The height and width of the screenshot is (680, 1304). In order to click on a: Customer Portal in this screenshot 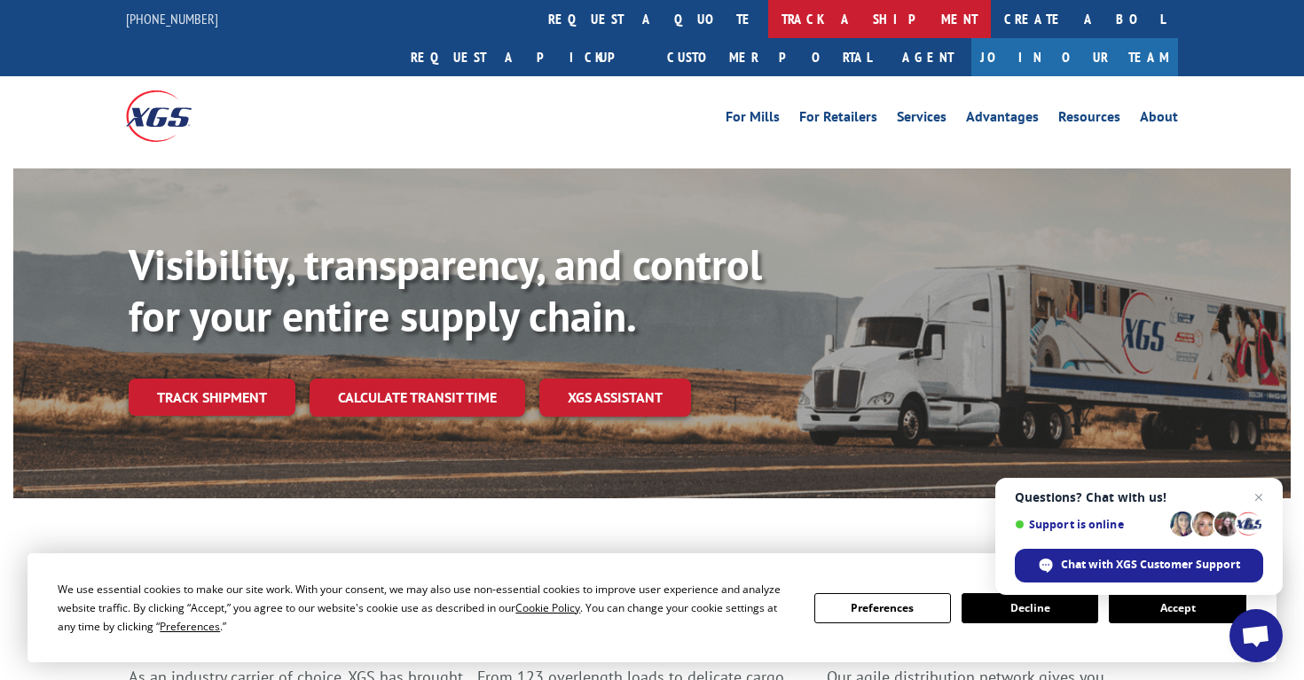, I will do `click(769, 57)`.